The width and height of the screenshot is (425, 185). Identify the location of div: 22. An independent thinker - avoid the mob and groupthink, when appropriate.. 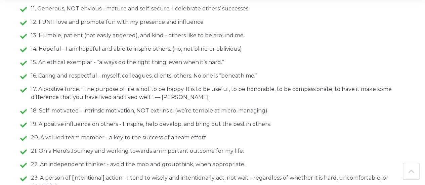
(212, 164).